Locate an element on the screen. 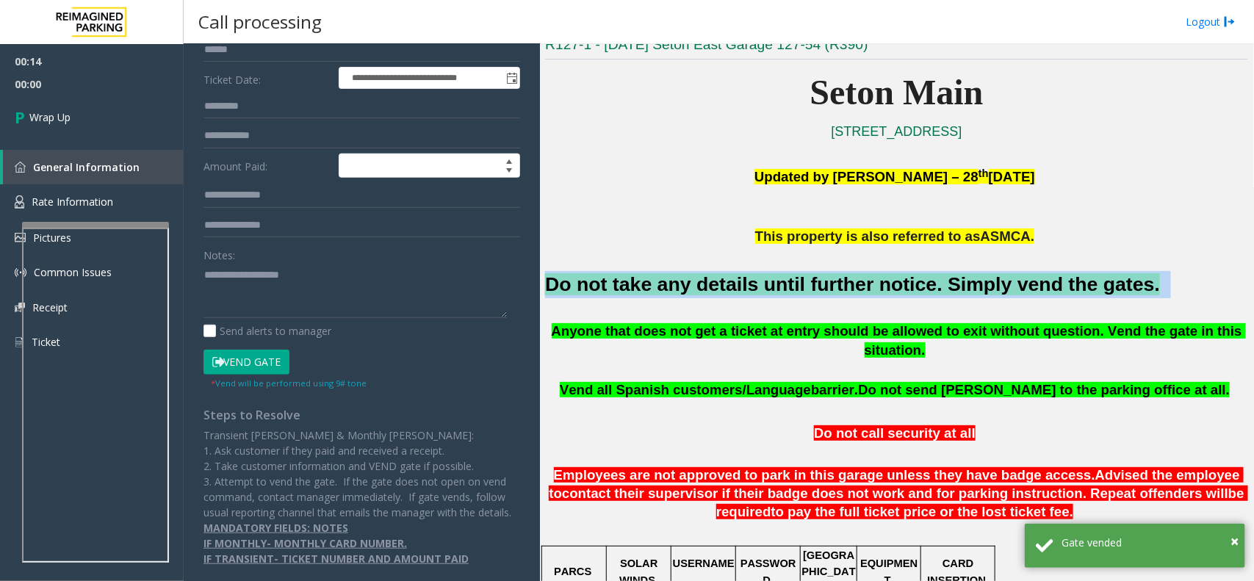 The width and height of the screenshot is (1254, 581). span: Increase value is located at coordinates (509, 160).